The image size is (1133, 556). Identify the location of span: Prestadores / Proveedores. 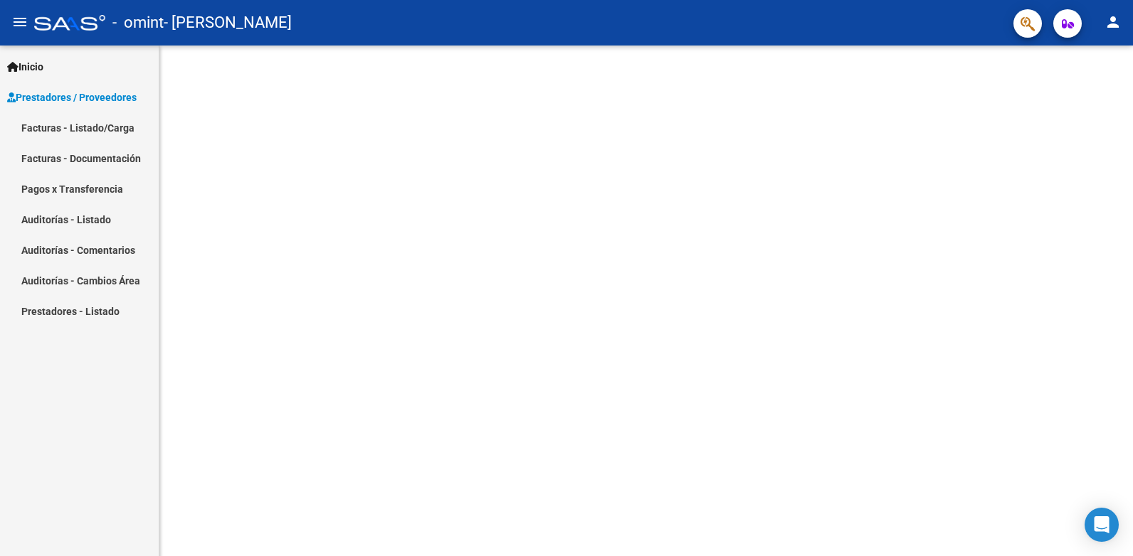
(72, 97).